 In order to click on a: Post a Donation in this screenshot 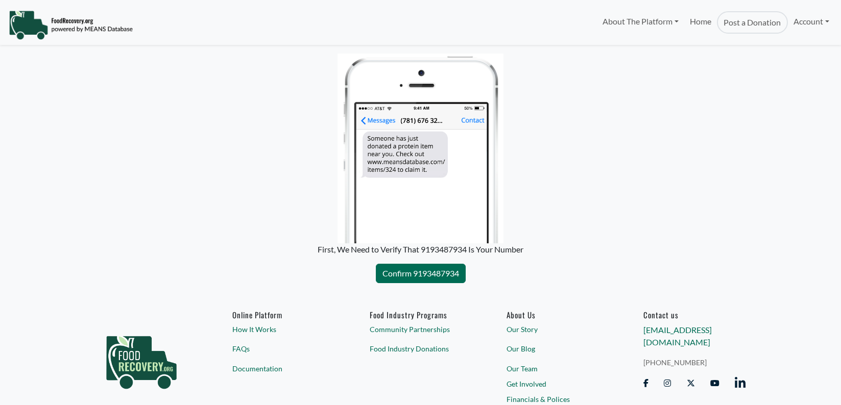, I will do `click(752, 22)`.